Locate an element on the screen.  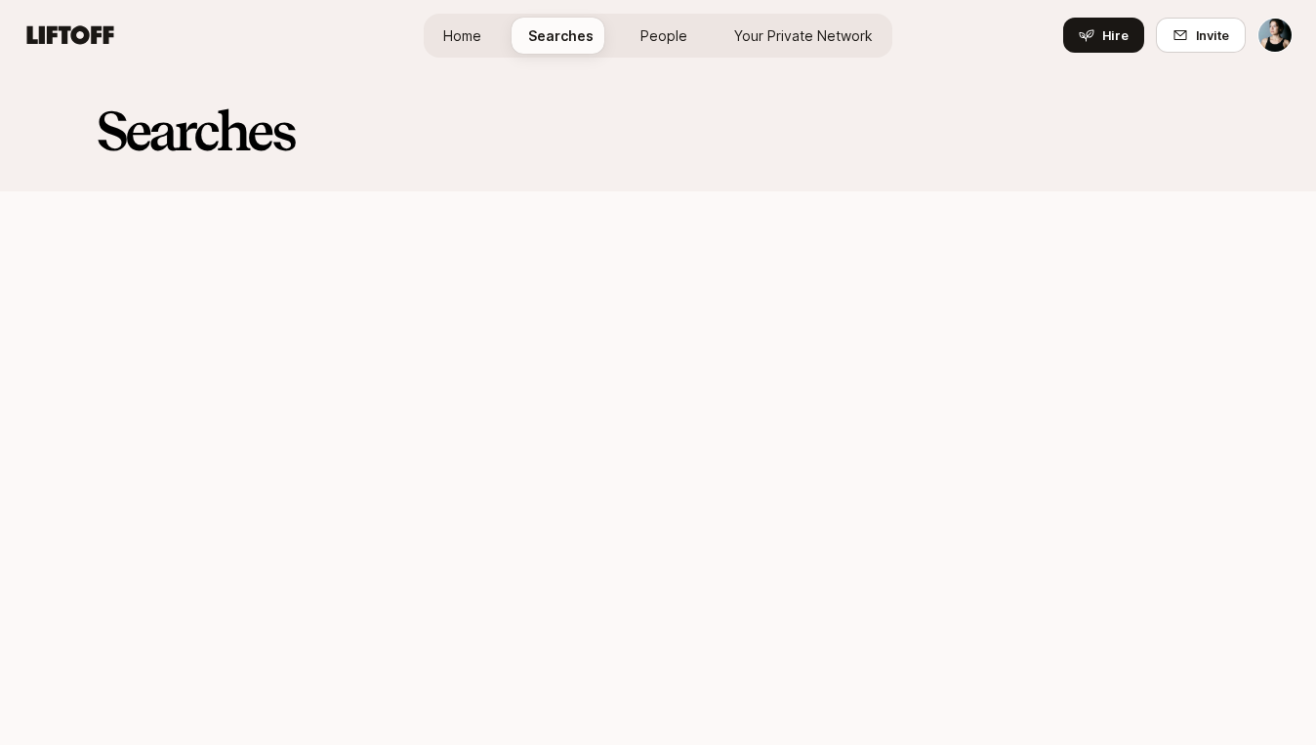
h2: Searches is located at coordinates (658, 131).